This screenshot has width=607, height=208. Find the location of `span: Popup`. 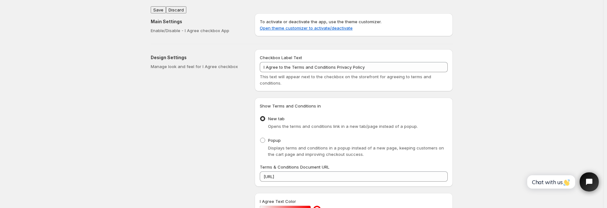

span: Popup is located at coordinates (274, 140).